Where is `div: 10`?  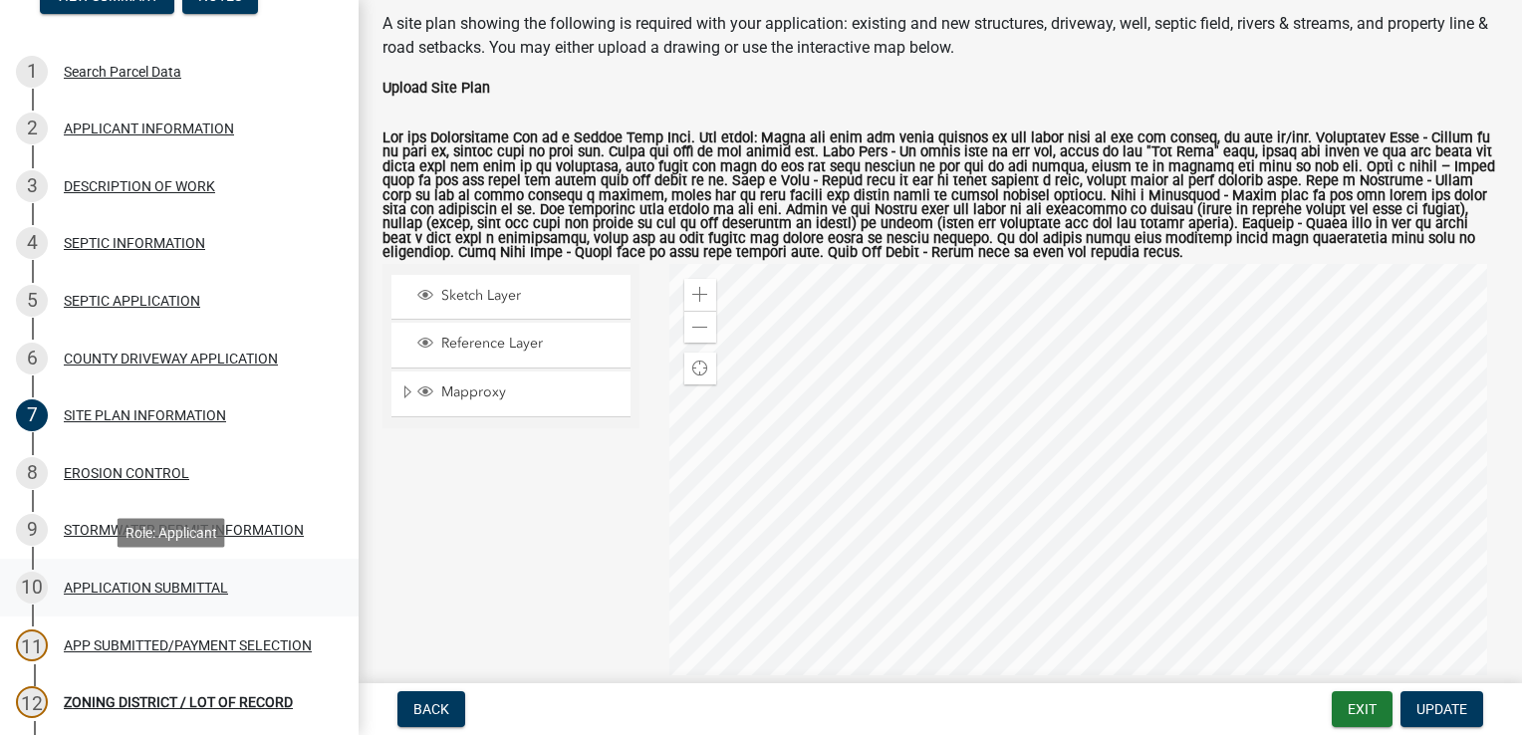 div: 10 is located at coordinates (32, 588).